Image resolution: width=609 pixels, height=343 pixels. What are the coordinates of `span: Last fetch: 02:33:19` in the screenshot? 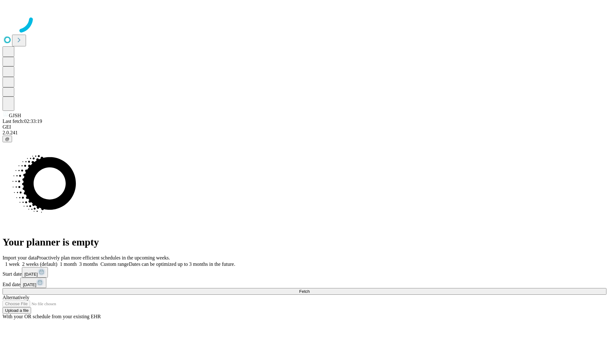 It's located at (22, 121).